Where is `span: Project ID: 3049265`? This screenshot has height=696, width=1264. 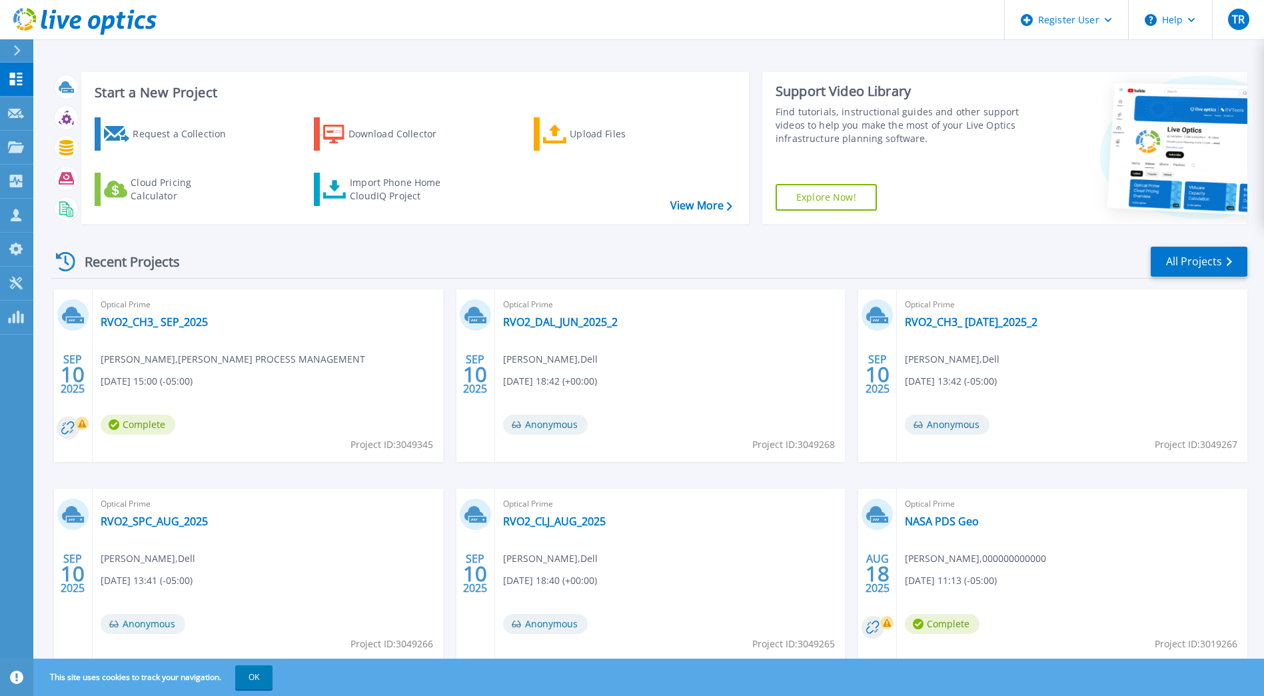 span: Project ID: 3049265 is located at coordinates (794, 644).